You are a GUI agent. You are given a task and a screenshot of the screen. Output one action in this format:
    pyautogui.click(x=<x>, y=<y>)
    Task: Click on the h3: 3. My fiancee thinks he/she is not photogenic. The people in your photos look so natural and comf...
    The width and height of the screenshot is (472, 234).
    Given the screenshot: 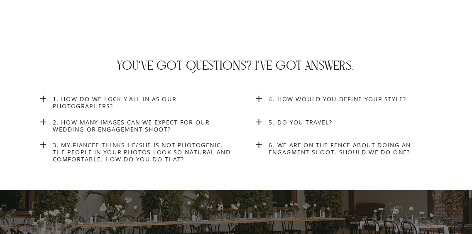 What is the action you would take?
    pyautogui.click(x=144, y=154)
    